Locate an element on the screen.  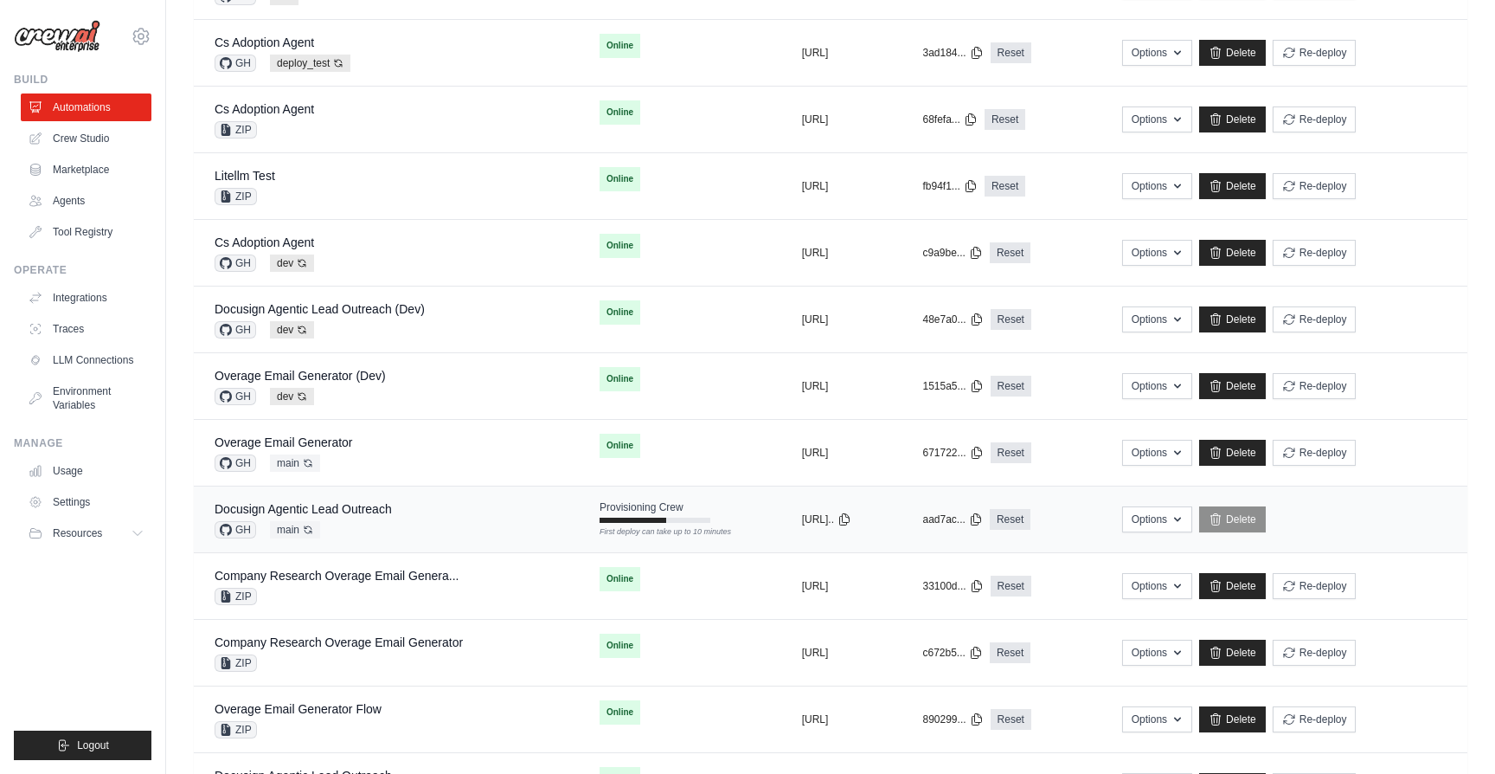
button: 3ad184... is located at coordinates (954, 53).